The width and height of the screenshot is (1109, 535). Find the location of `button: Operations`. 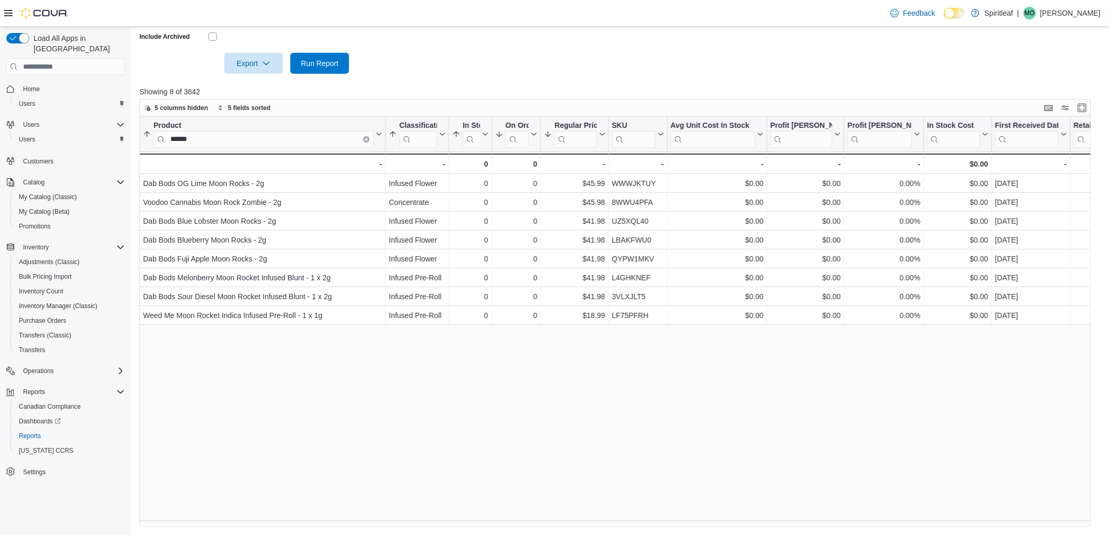

button: Operations is located at coordinates (38, 371).